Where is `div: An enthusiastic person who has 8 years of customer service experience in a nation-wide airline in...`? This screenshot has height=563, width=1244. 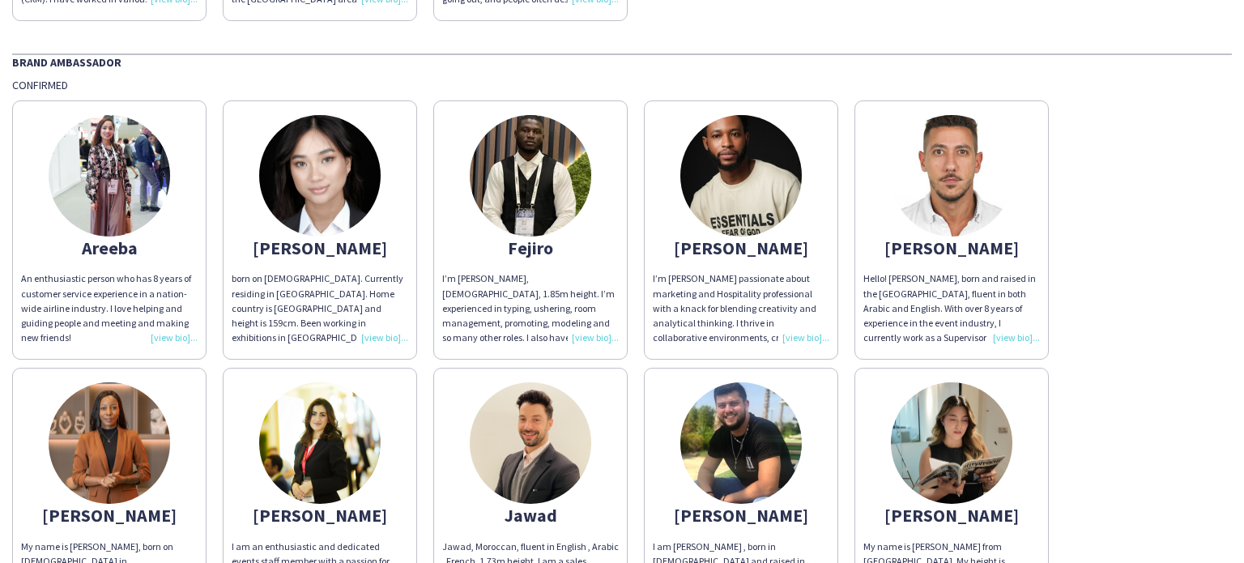 div: An enthusiastic person who has 8 years of customer service experience in a nation-wide airline in... is located at coordinates (109, 308).